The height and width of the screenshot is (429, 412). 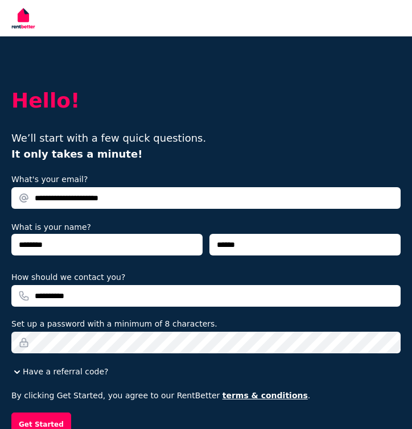 I want to click on label: How should we contact you?, so click(x=68, y=277).